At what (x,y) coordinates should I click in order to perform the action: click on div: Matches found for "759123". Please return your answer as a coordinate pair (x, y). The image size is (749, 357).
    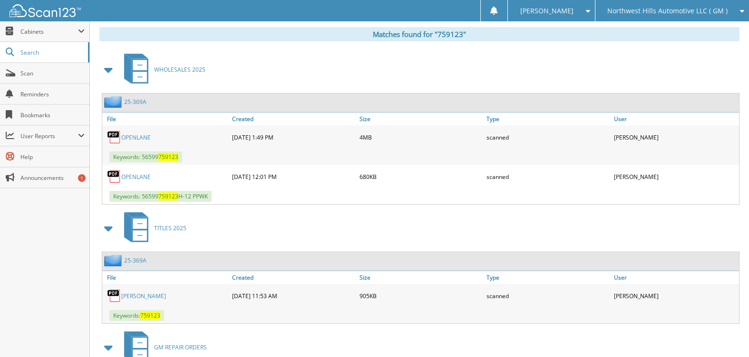
    Looking at the image, I should click on (419, 34).